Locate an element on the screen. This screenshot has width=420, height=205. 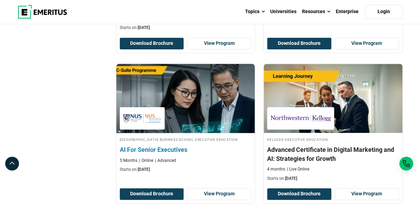
a: AI and Machine Learning Course by Kellogg Executive Education - September 4, 2025 Kellogg Executi... is located at coordinates (333, 124).